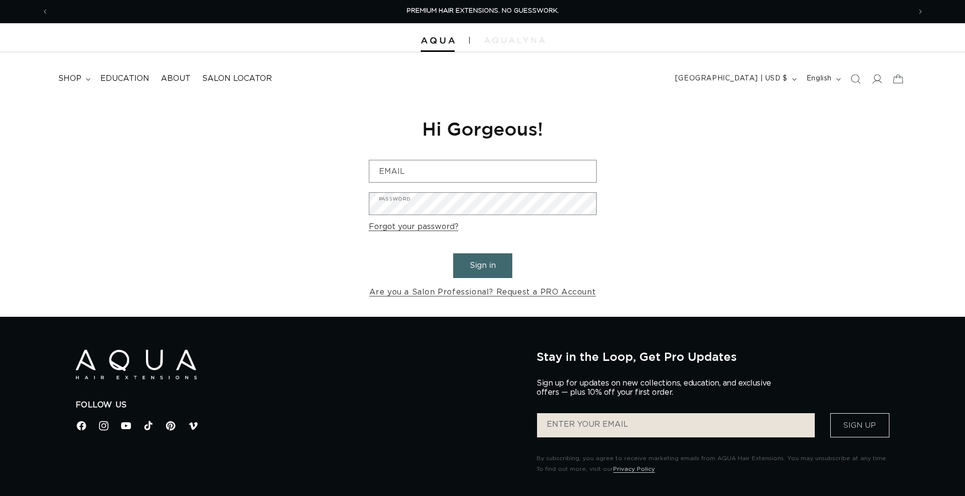 The image size is (965, 496). What do you see at coordinates (299, 405) in the screenshot?
I see `h2: Follow Us` at bounding box center [299, 405].